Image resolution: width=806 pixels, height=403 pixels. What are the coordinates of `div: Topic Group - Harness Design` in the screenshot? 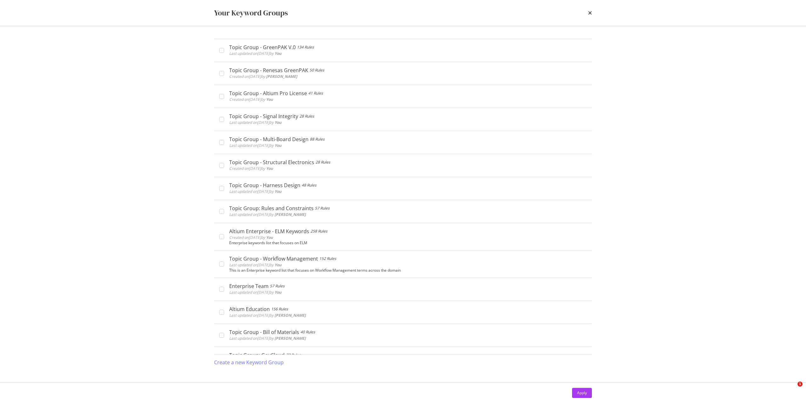 It's located at (265, 185).